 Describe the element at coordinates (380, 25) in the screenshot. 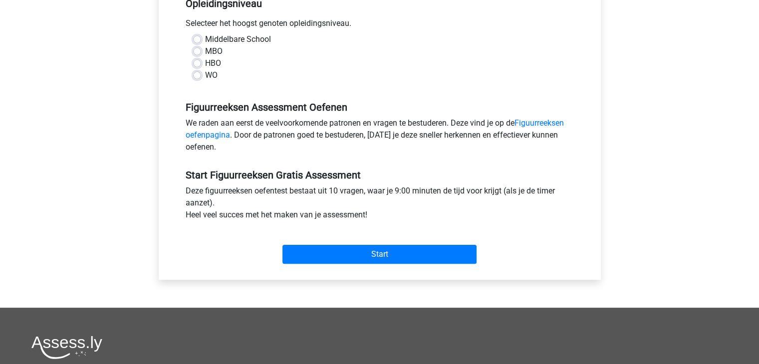

I see `div: Selecteer het hoogst genoten opleidingsniveau.` at that location.